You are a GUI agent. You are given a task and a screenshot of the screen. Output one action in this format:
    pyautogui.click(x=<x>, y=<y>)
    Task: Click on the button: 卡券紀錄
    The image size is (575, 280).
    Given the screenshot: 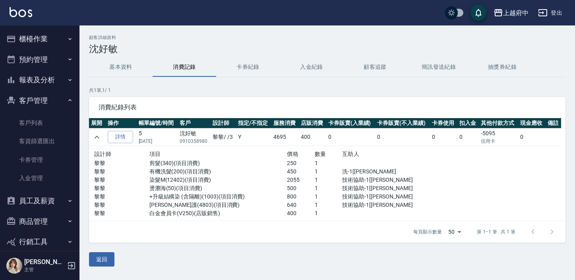 What is the action you would take?
    pyautogui.click(x=248, y=67)
    